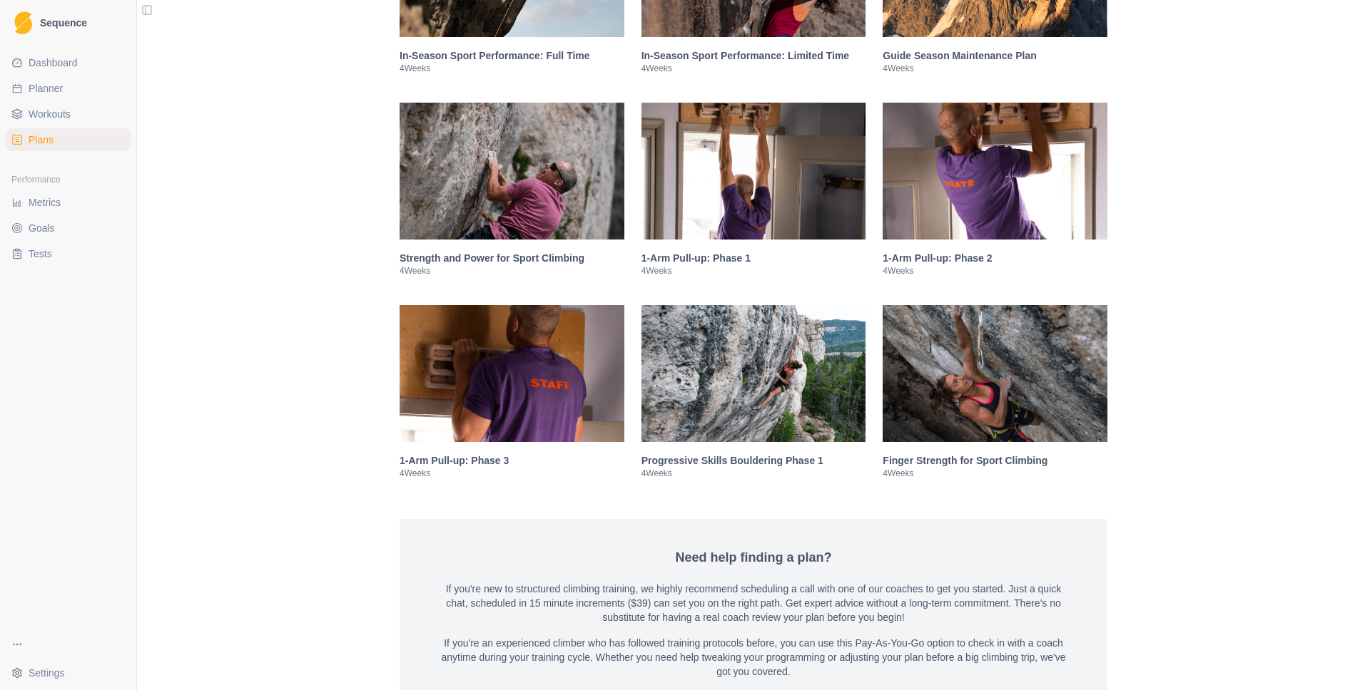 The width and height of the screenshot is (1370, 690). What do you see at coordinates (68, 180) in the screenshot?
I see `div: Performance` at bounding box center [68, 180].